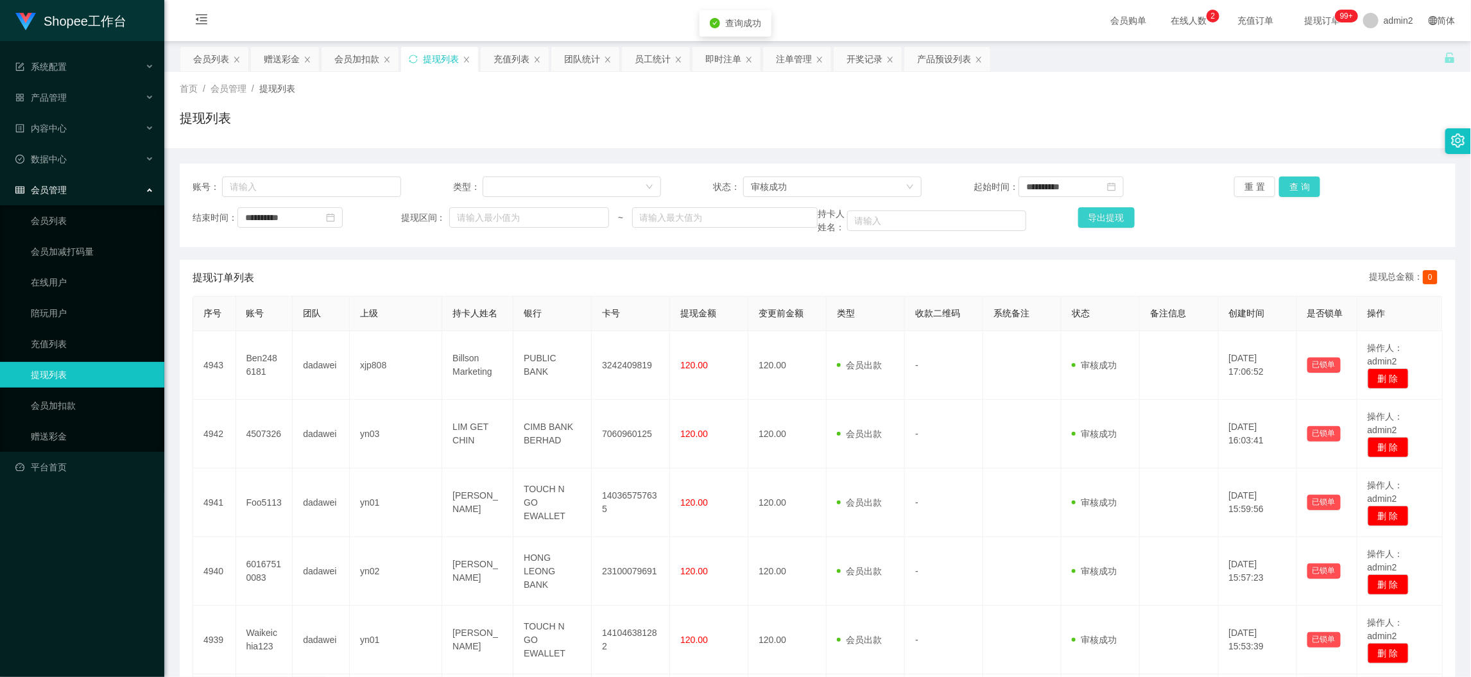  I want to click on td: yn01, so click(396, 503).